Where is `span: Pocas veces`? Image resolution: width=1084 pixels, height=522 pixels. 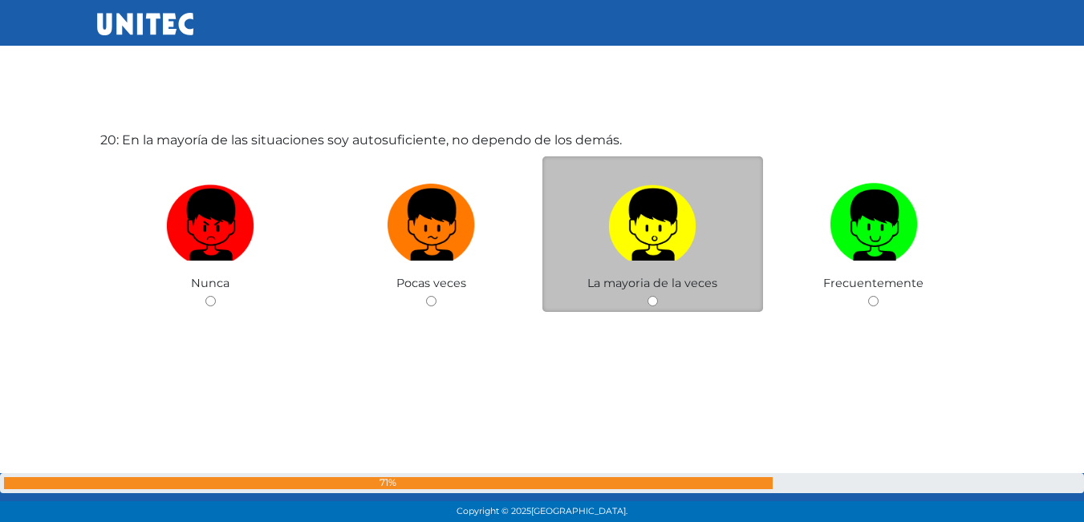 span: Pocas veces is located at coordinates (431, 283).